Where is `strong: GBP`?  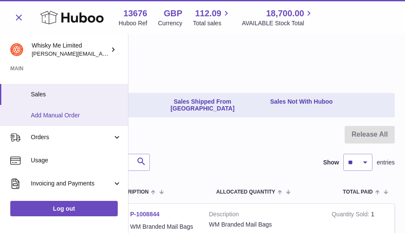 strong: GBP is located at coordinates (173, 13).